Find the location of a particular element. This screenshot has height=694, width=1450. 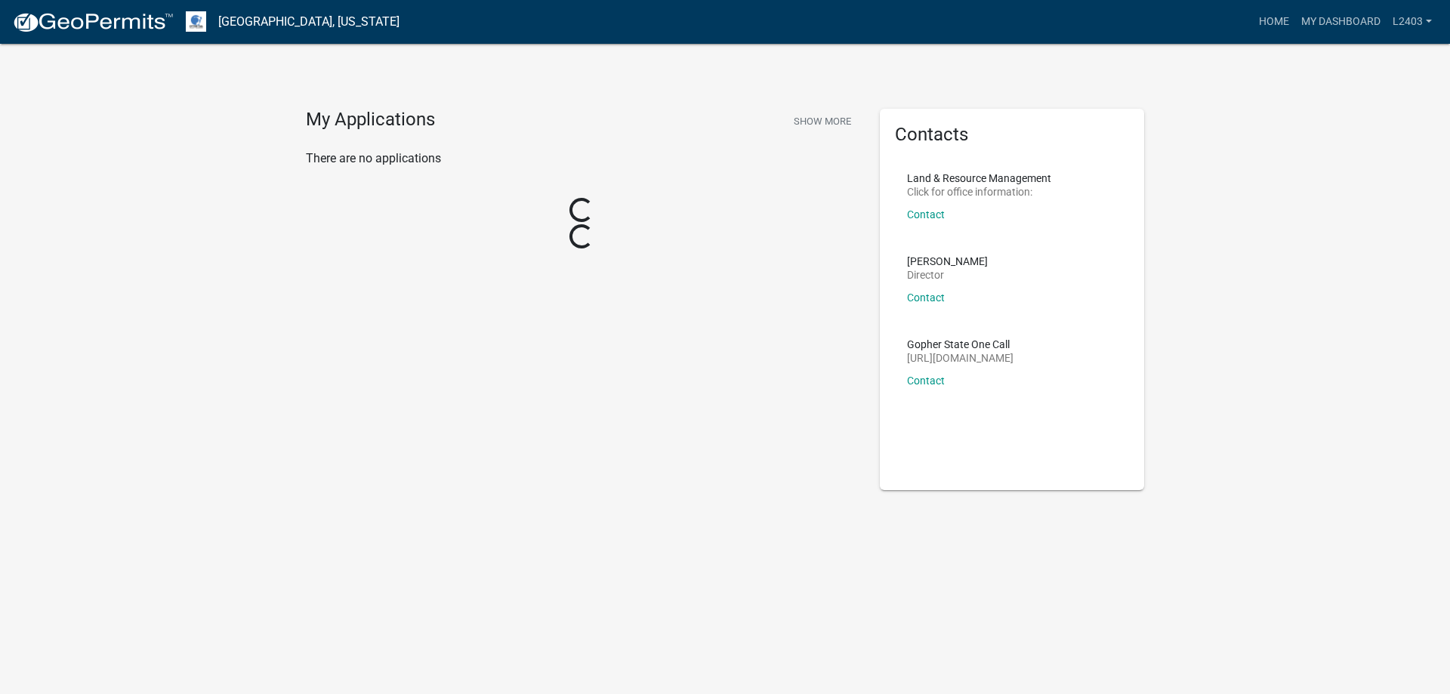

p: There are no applications is located at coordinates (582, 159).